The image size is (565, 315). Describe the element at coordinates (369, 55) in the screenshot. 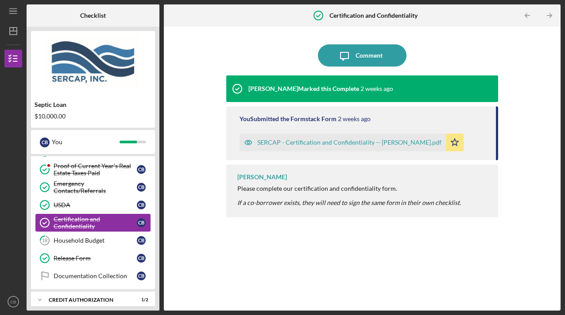

I see `div: Comment` at that location.